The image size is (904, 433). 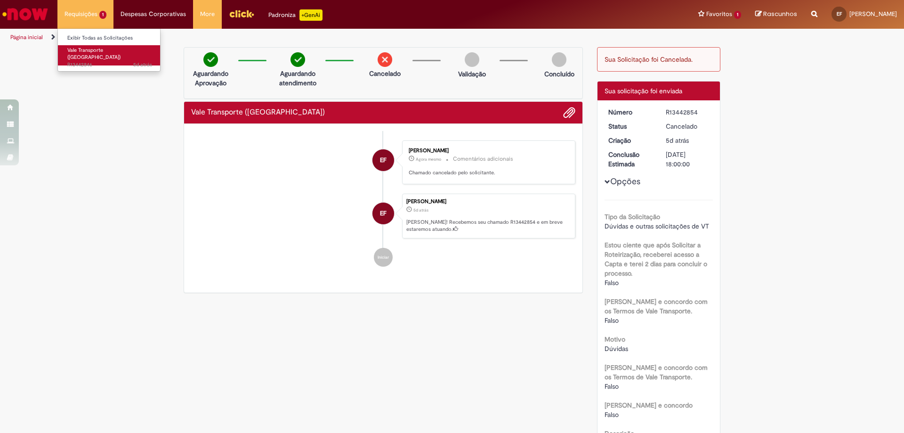 What do you see at coordinates (570, 113) in the screenshot?
I see `button: Adicionar anexos` at bounding box center [570, 113].